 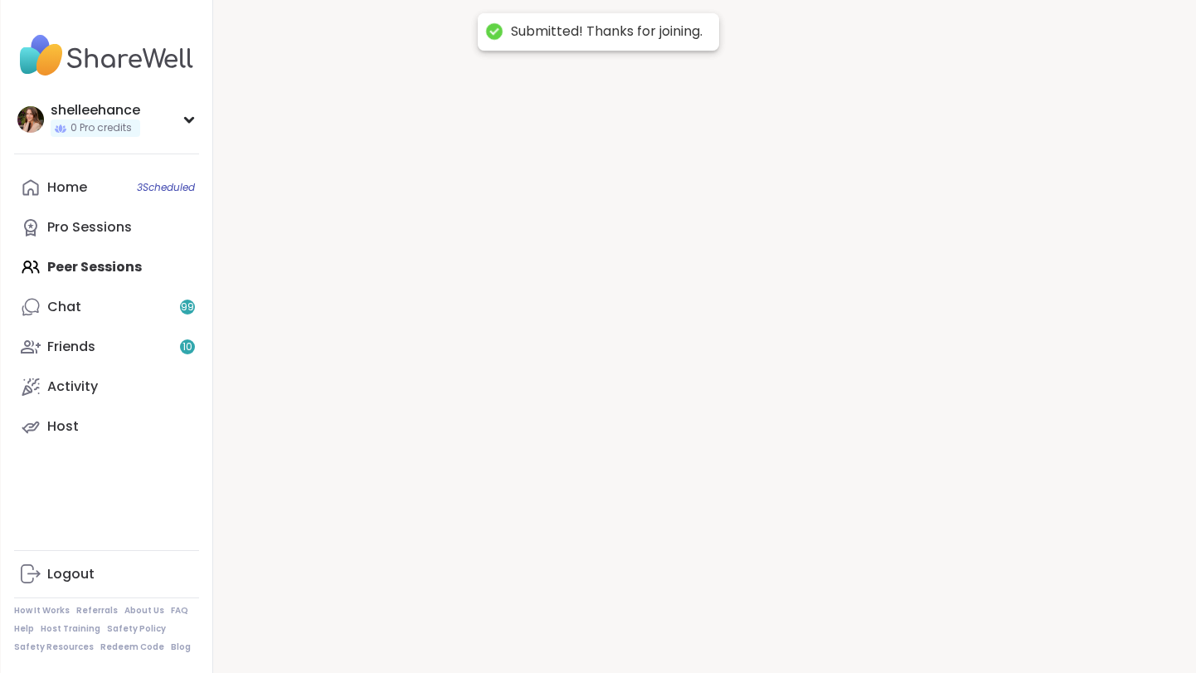 I want to click on div: Chat, so click(x=64, y=307).